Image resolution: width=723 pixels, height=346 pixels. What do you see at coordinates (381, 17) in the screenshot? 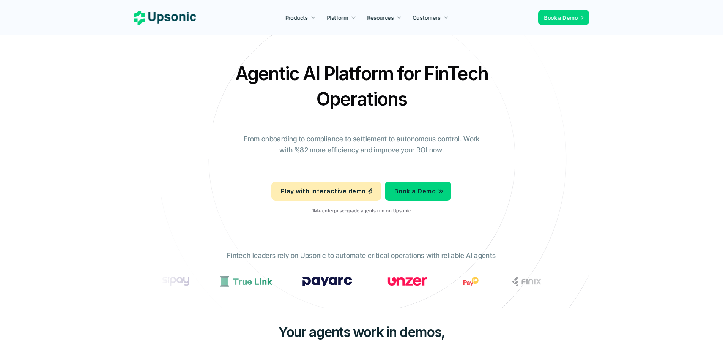
I see `p: Resources` at bounding box center [381, 17].